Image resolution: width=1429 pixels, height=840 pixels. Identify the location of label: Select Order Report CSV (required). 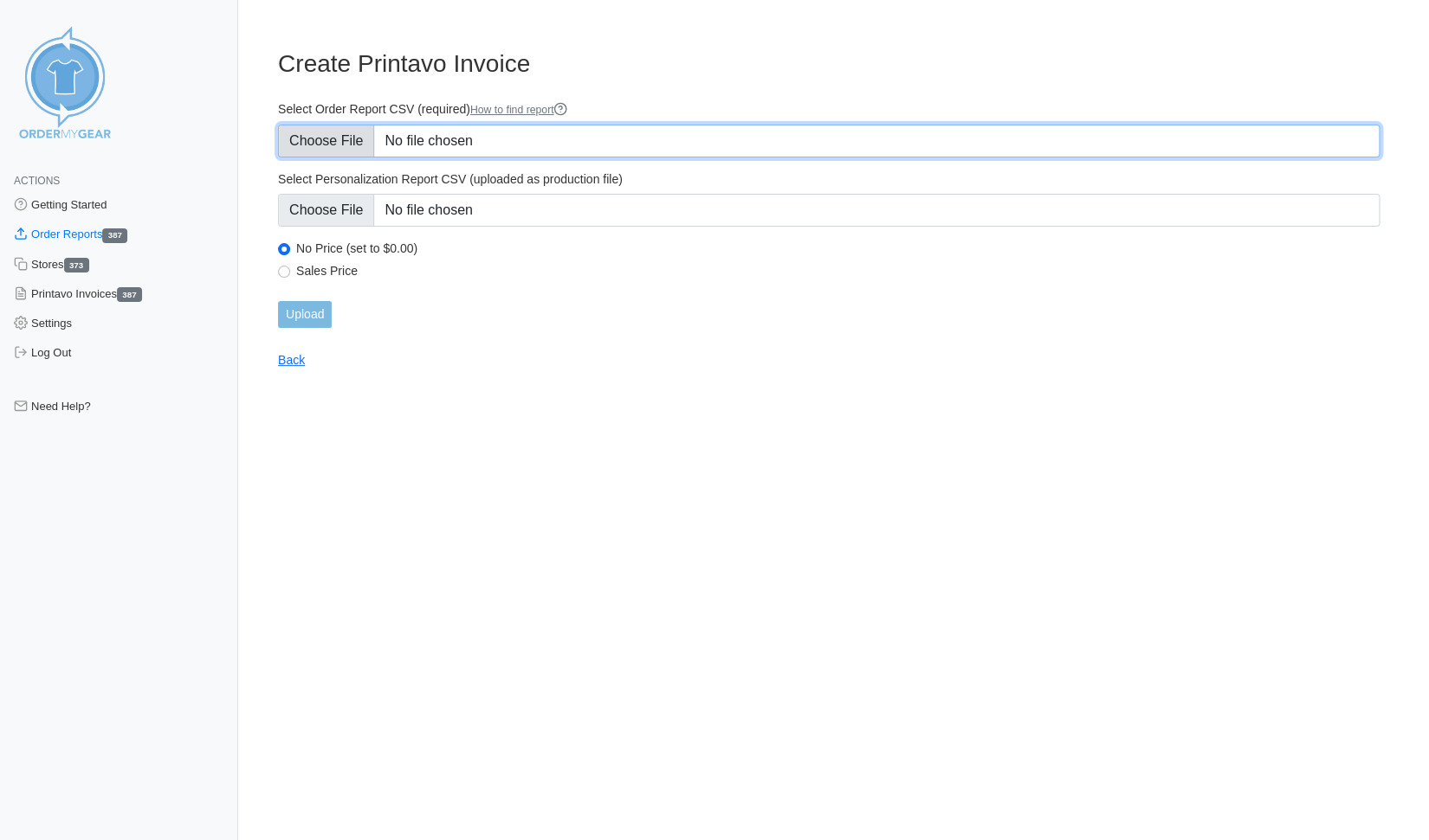
(828, 109).